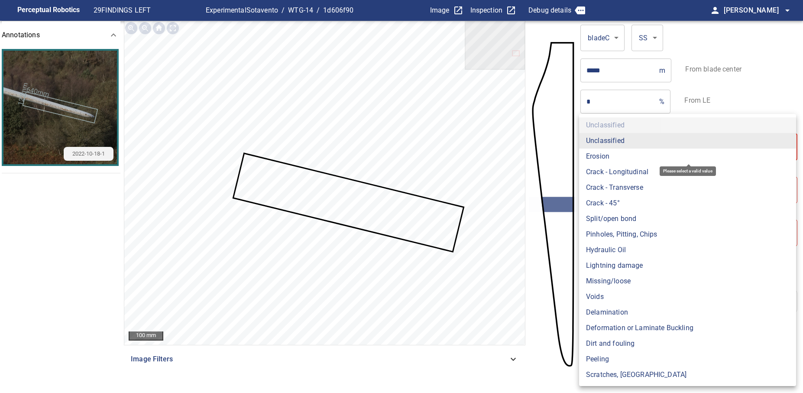 The width and height of the screenshot is (803, 393). What do you see at coordinates (687, 359) in the screenshot?
I see `li: Peeling` at bounding box center [687, 359].